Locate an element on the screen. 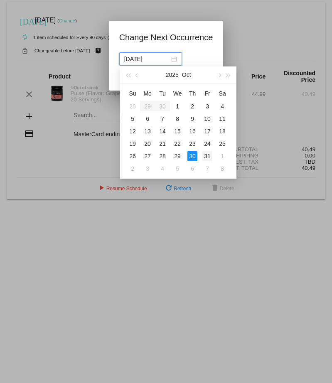 Image resolution: width=332 pixels, height=383 pixels. td: 10/24/2025 is located at coordinates (207, 144).